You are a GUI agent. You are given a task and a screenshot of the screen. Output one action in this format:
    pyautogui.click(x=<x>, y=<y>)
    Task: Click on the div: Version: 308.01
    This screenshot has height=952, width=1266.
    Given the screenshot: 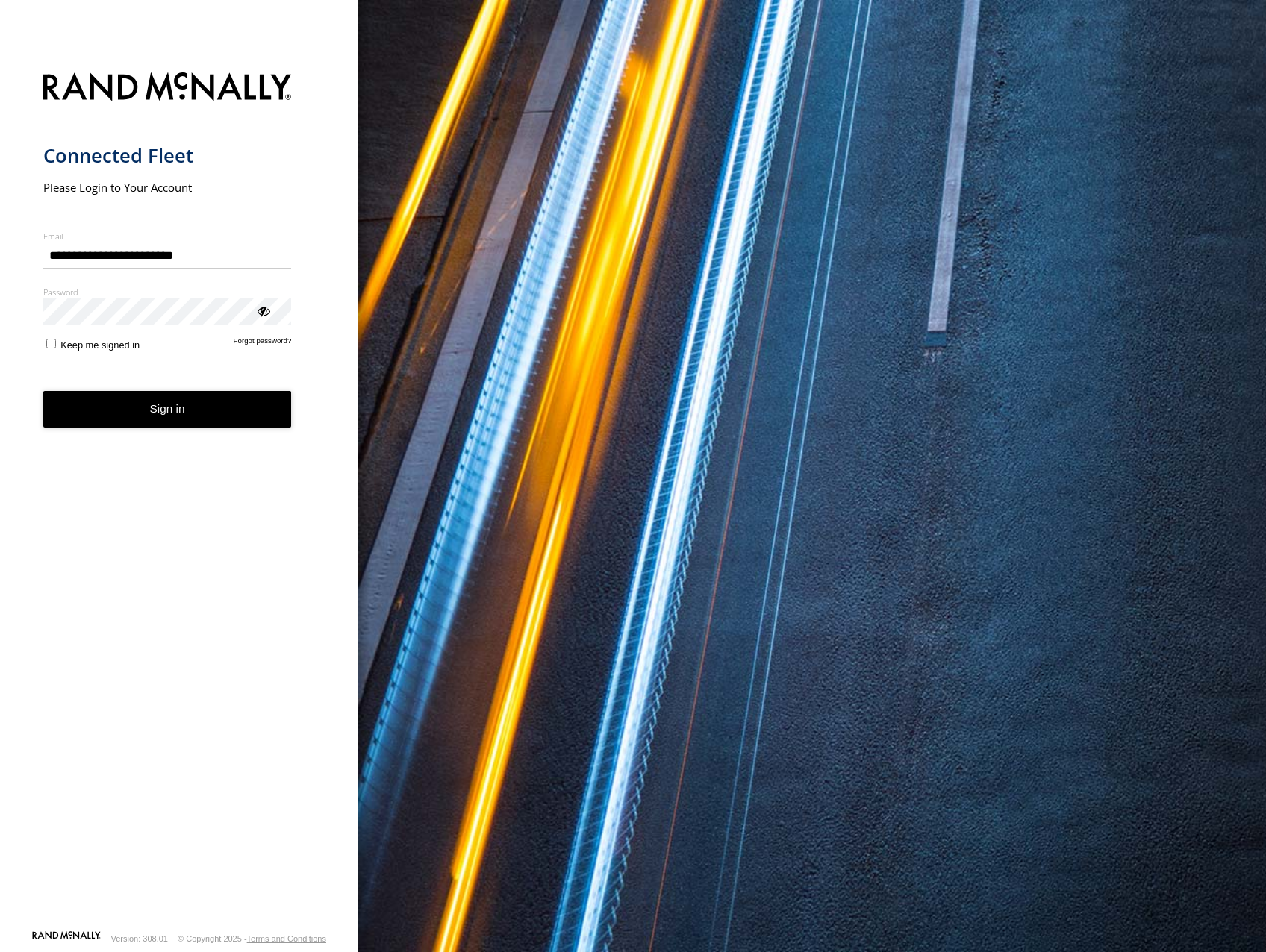 What is the action you would take?
    pyautogui.click(x=140, y=939)
    